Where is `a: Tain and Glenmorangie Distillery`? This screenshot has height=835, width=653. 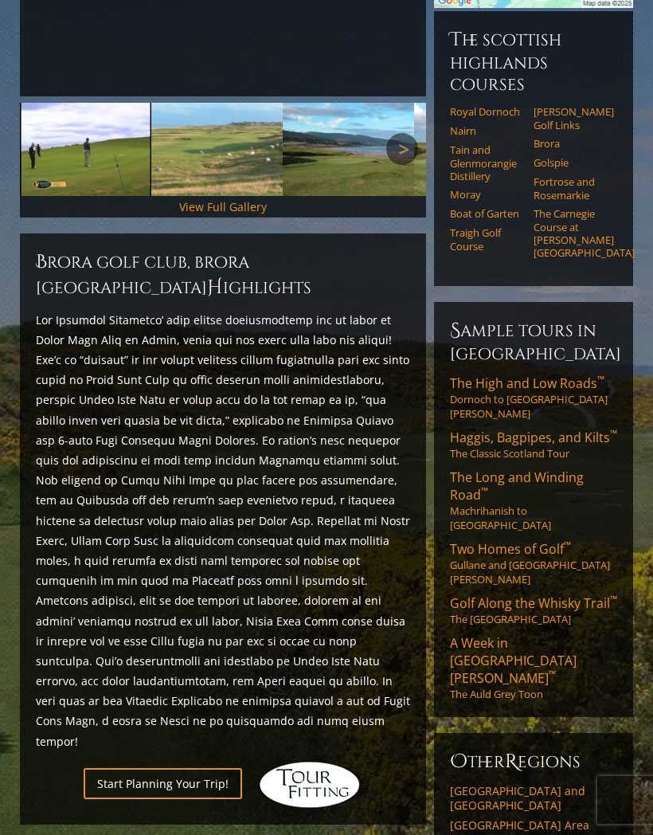 a: Tain and Glenmorangie Distillery is located at coordinates (487, 162).